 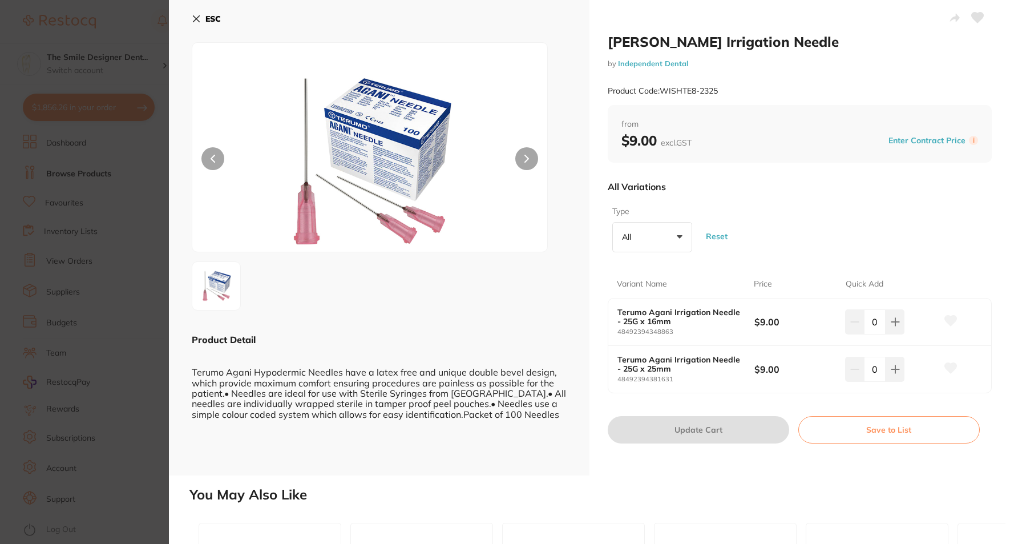 I want to click on h2: You May Also Like, so click(x=597, y=495).